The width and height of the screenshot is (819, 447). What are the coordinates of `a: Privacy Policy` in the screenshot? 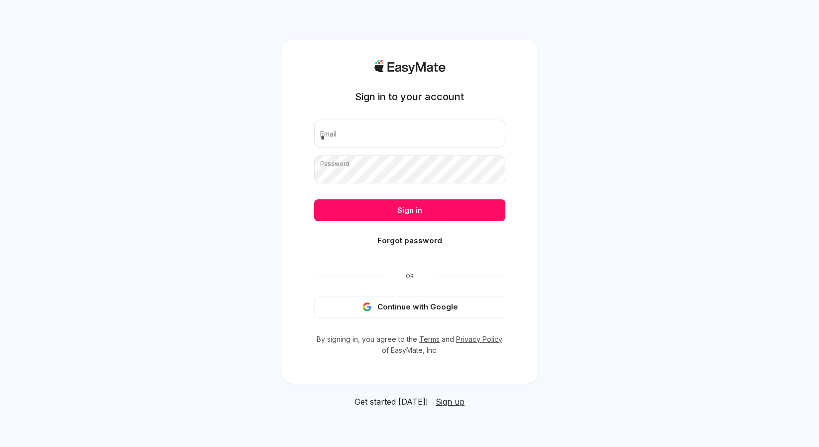 It's located at (479, 339).